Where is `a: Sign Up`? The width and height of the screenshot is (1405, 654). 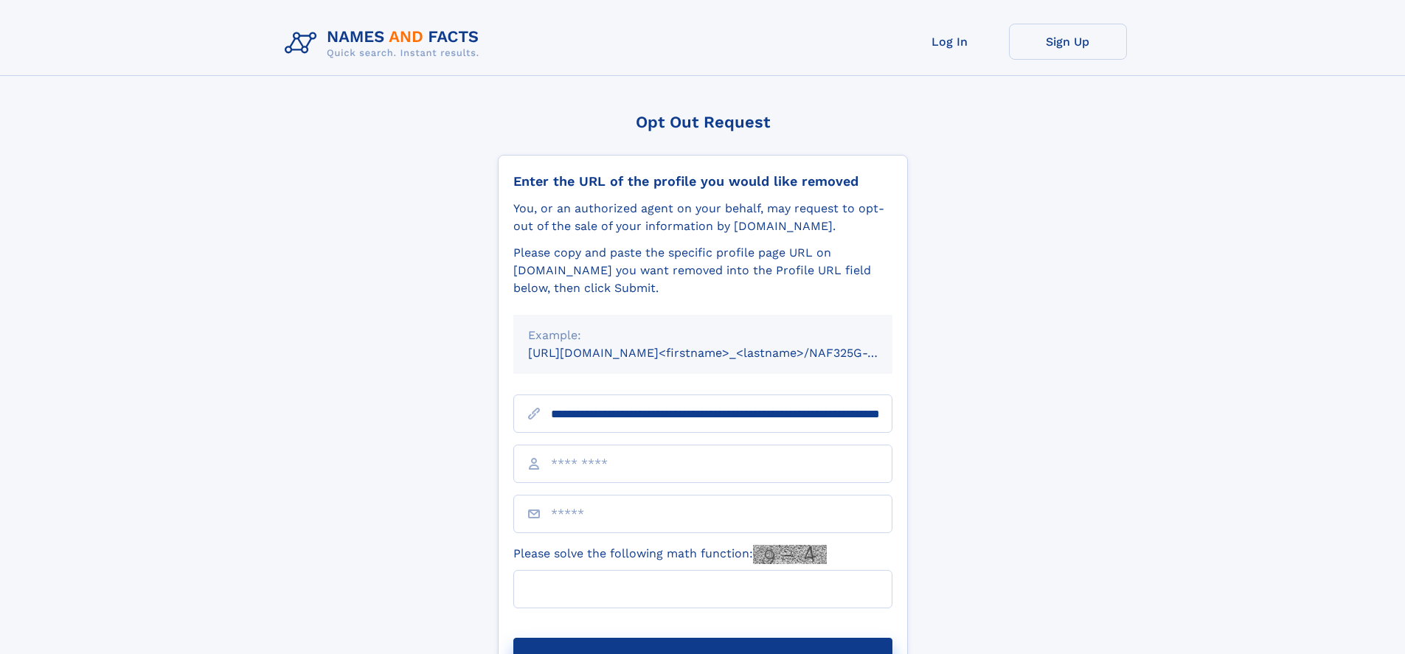 a: Sign Up is located at coordinates (1068, 41).